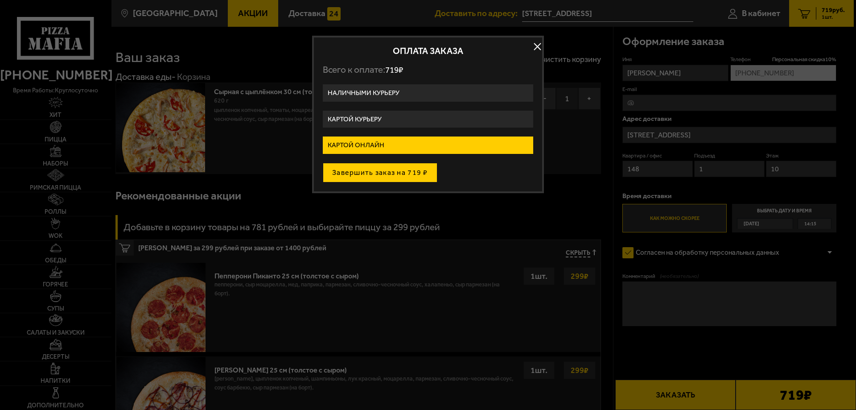  Describe the element at coordinates (428, 93) in the screenshot. I see `label: Наличными курьеру` at that location.